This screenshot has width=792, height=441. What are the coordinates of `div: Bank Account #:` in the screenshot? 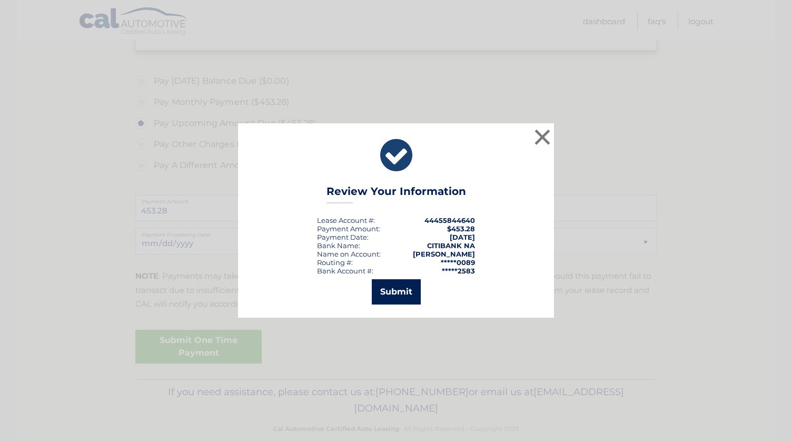 It's located at (345, 271).